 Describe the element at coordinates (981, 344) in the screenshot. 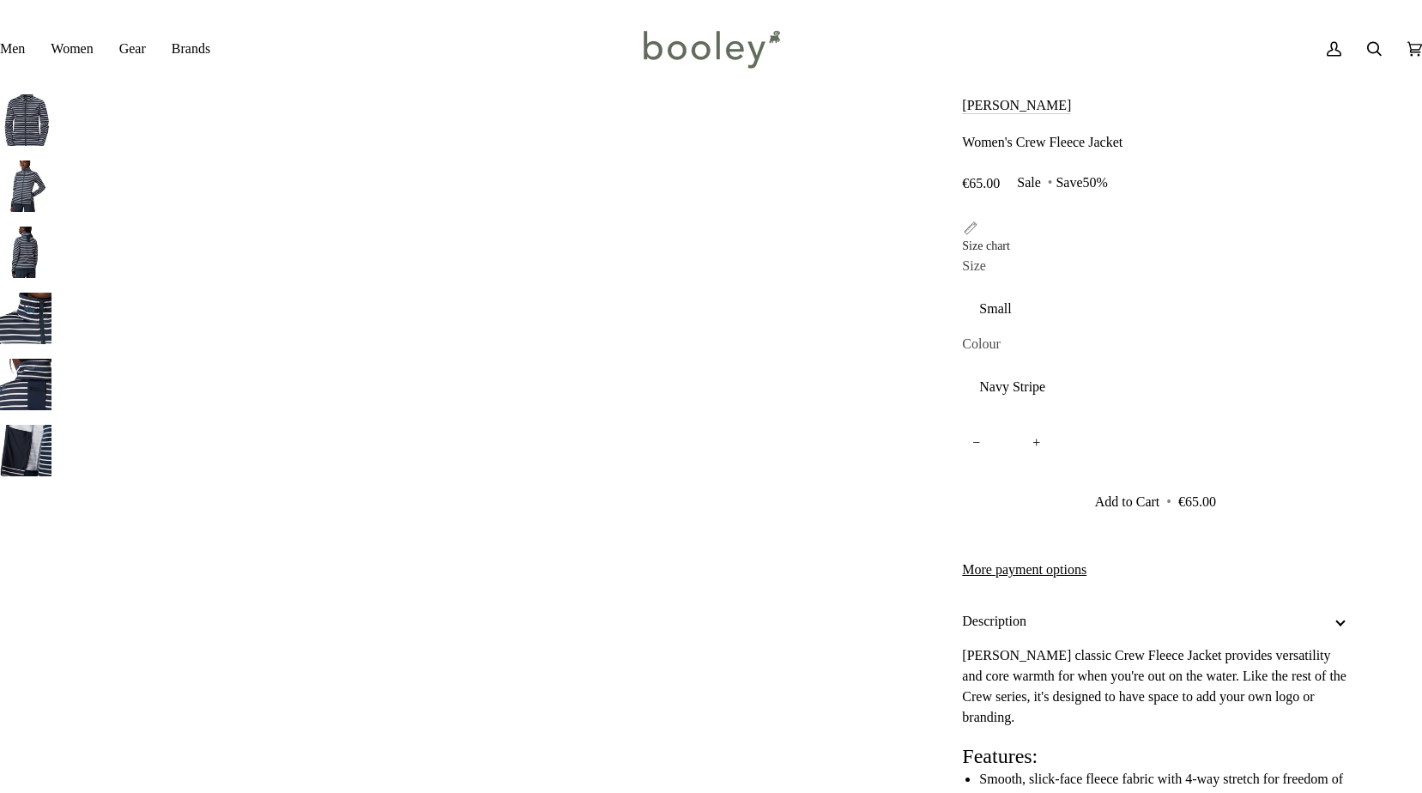

I see `span: Colour` at that location.